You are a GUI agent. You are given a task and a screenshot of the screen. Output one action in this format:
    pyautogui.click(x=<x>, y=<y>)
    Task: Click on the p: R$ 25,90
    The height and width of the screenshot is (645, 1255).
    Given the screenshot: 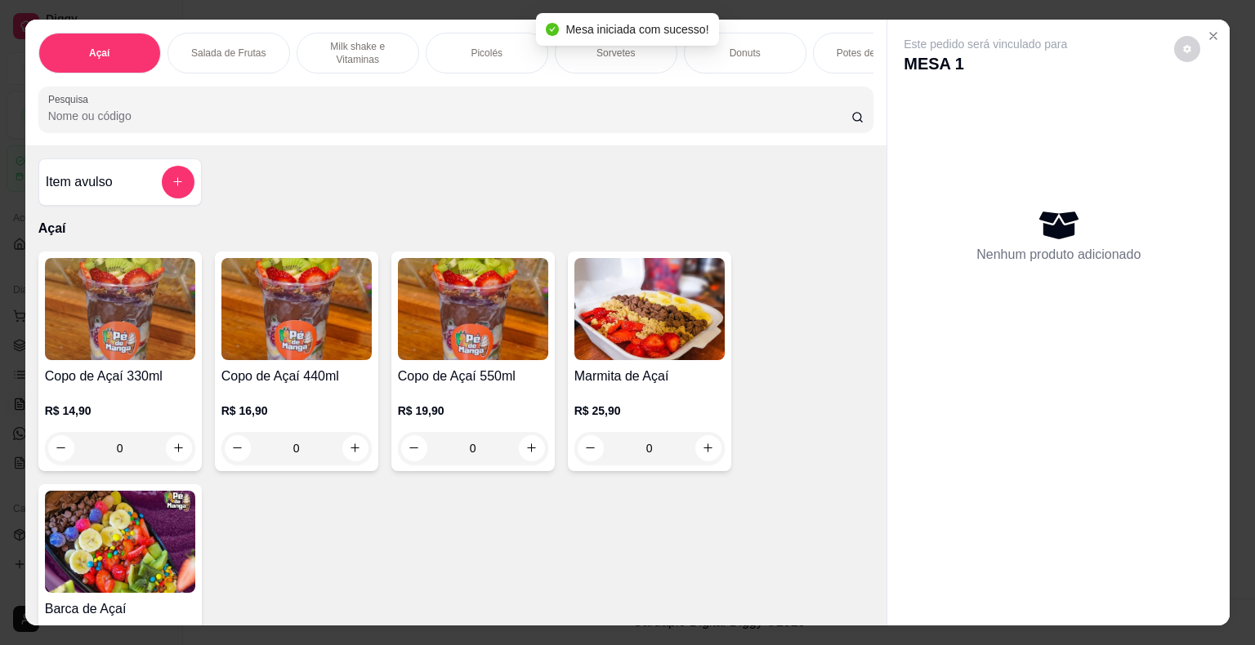 What is the action you would take?
    pyautogui.click(x=650, y=411)
    